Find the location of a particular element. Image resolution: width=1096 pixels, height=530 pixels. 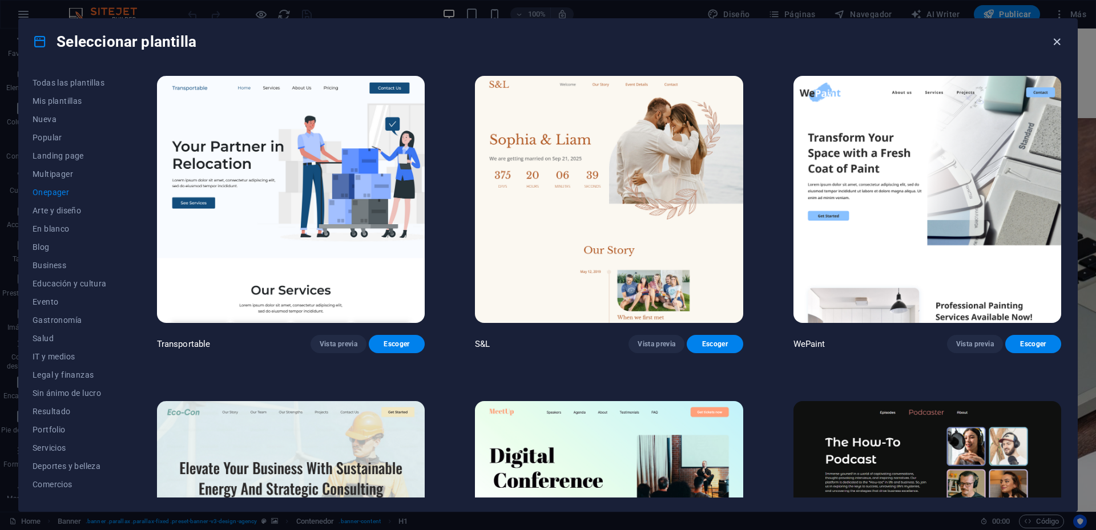

button: Servicios is located at coordinates (70, 448).